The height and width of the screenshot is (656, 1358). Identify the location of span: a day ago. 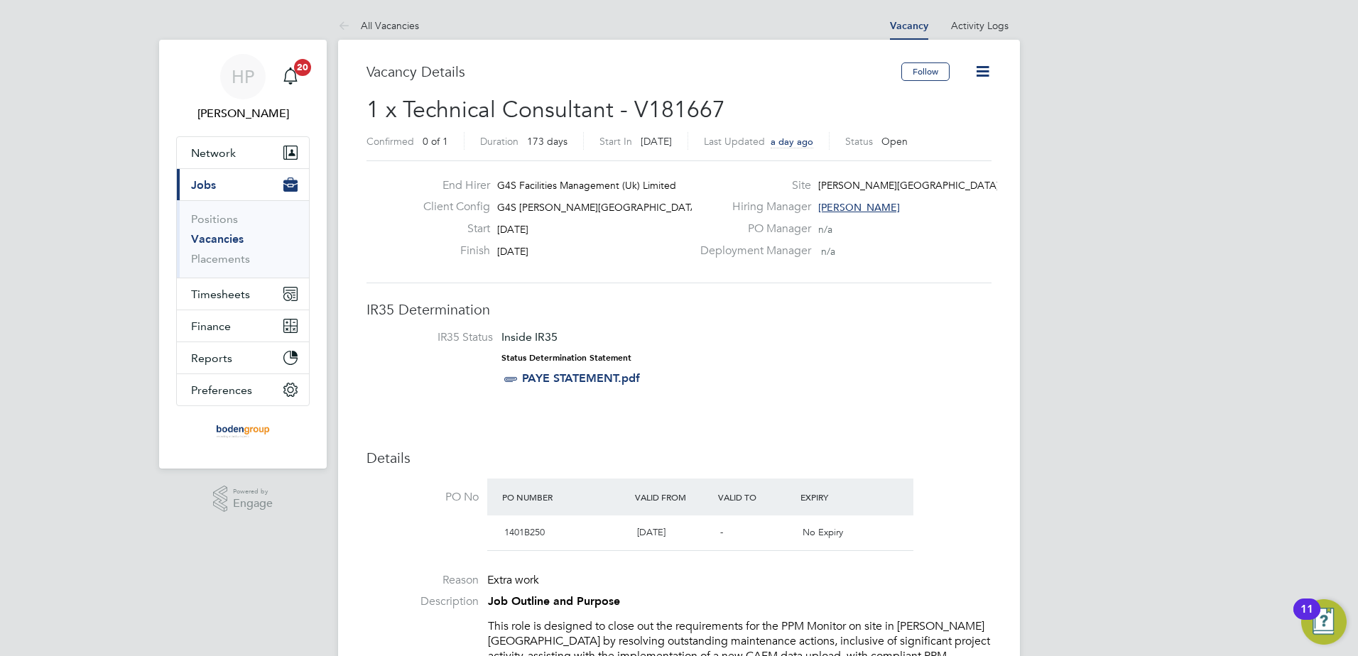
(792, 141).